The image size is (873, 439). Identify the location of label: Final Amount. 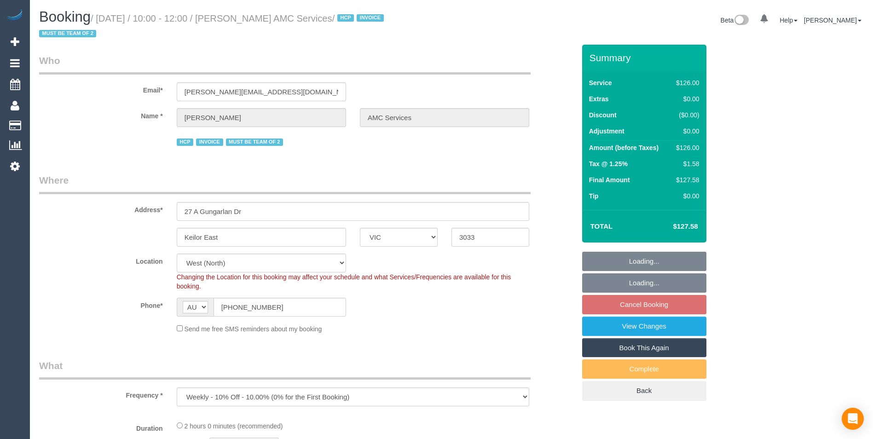
(609, 180).